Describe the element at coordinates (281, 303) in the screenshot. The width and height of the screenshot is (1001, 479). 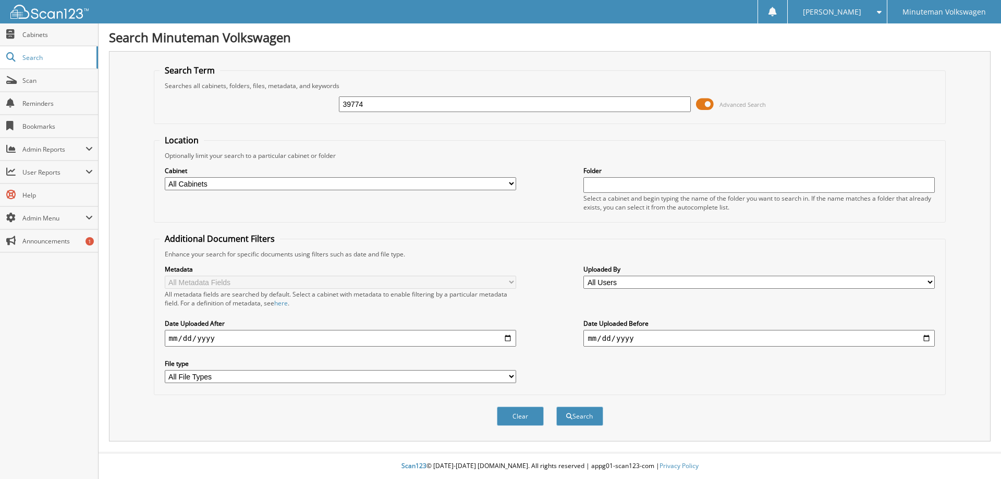
I see `a: here` at that location.